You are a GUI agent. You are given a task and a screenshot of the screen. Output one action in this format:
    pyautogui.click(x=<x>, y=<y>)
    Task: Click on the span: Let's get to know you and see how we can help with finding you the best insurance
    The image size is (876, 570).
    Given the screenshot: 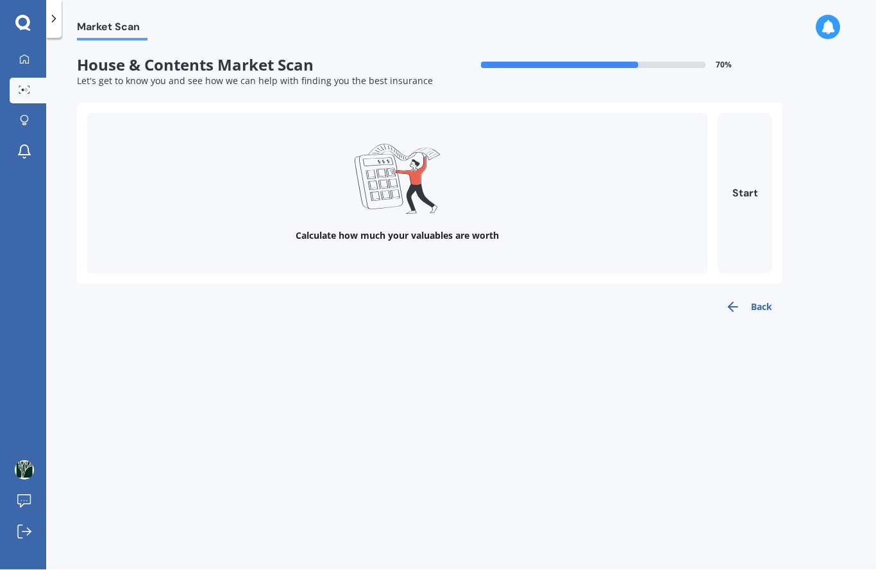 What is the action you would take?
    pyautogui.click(x=255, y=81)
    